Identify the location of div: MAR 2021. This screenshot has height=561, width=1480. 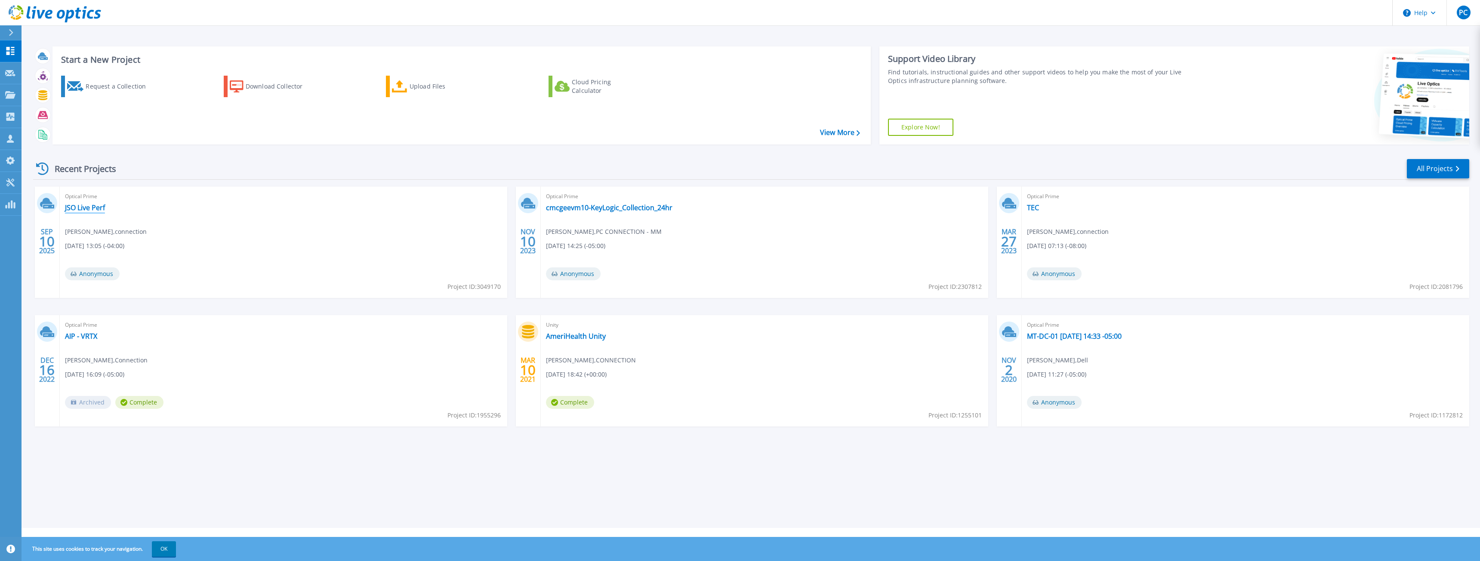
(528, 370).